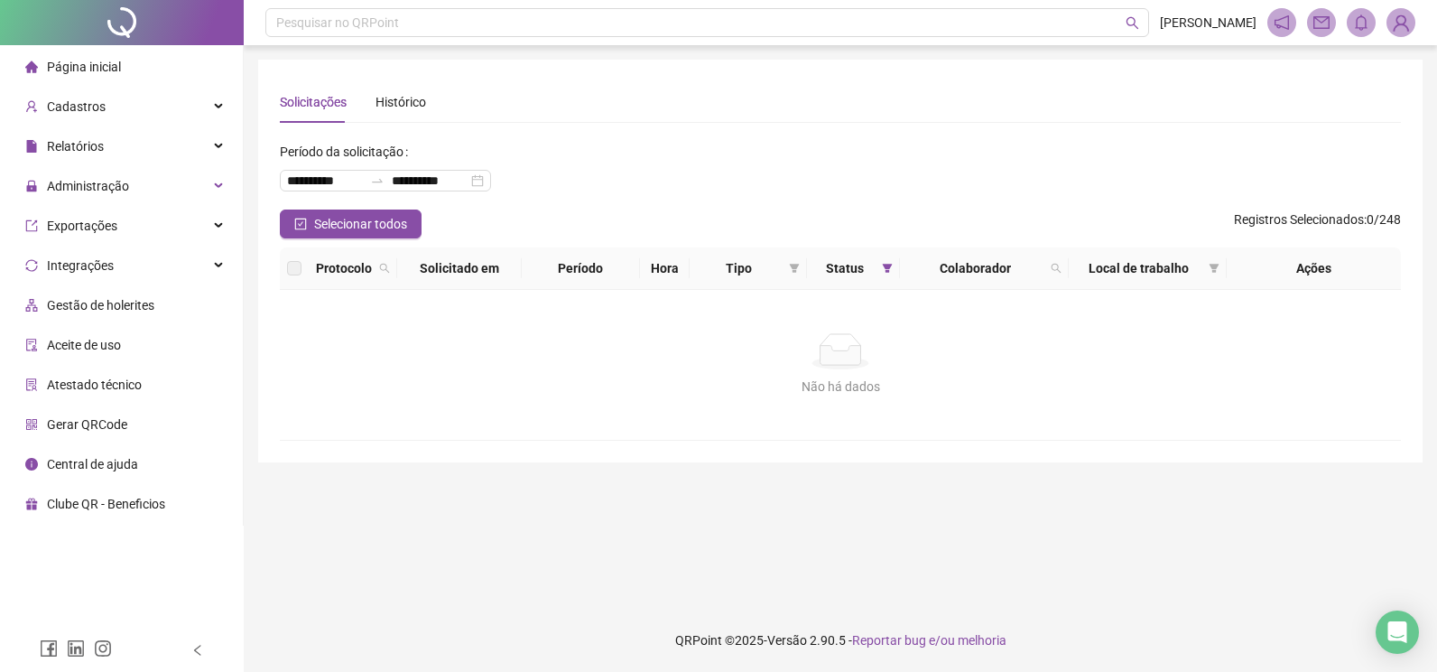 The width and height of the screenshot is (1437, 672). What do you see at coordinates (840, 386) in the screenshot?
I see `div: Não há dados` at bounding box center [840, 386].